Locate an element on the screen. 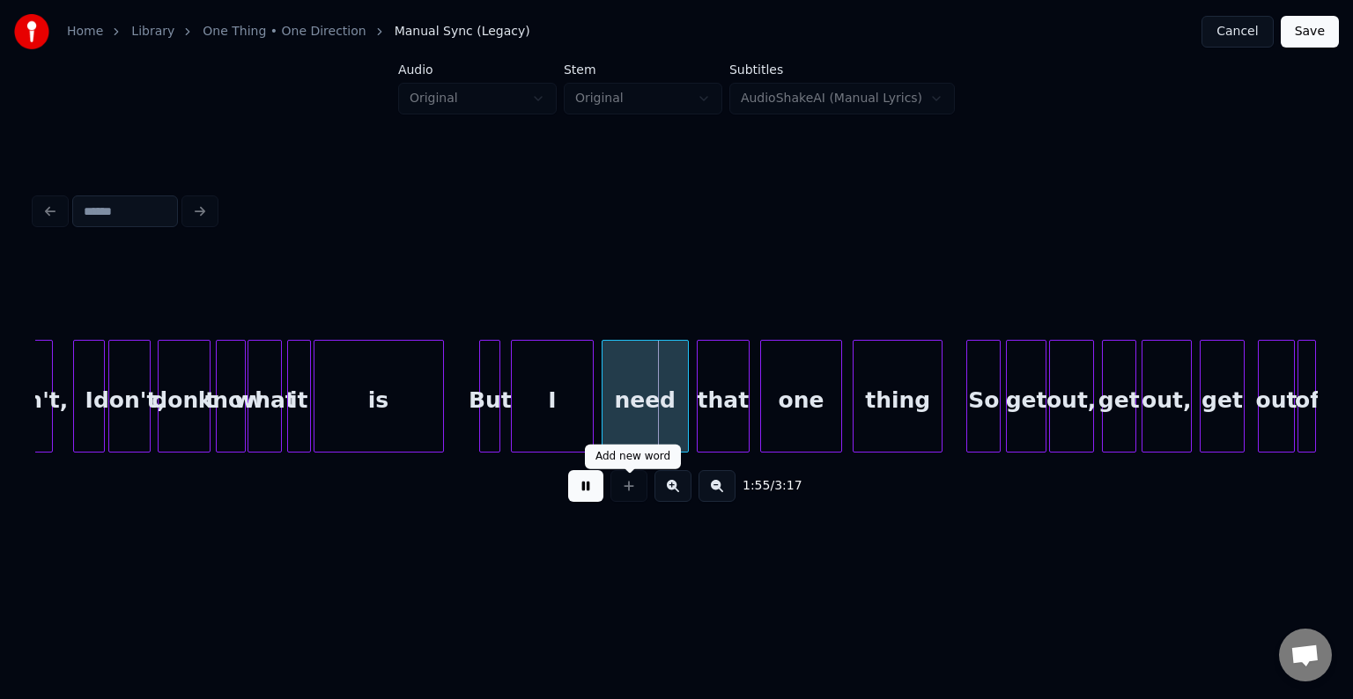 This screenshot has height=699, width=1353. div: Add new word is located at coordinates (633, 457).